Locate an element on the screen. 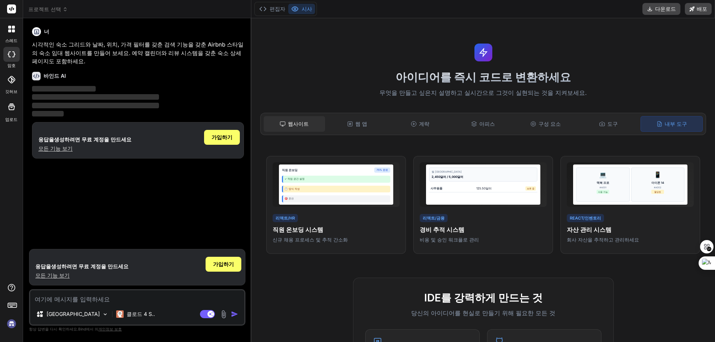 This screenshot has height=342, width=715. button: 편집자 is located at coordinates (272, 9).